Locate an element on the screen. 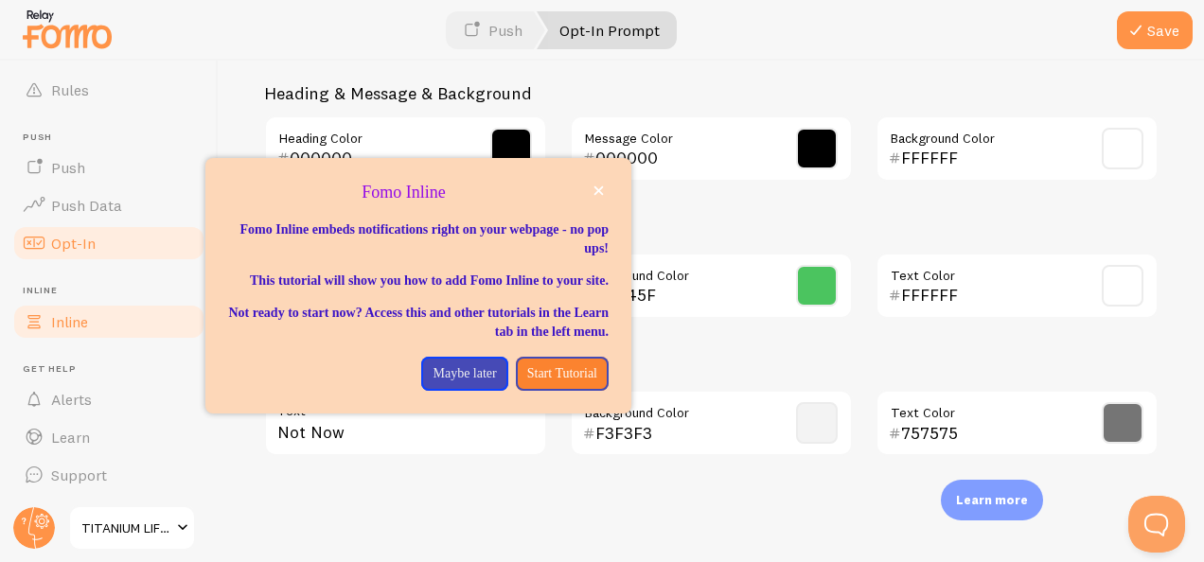  p: Start Tutorial is located at coordinates (562, 374).